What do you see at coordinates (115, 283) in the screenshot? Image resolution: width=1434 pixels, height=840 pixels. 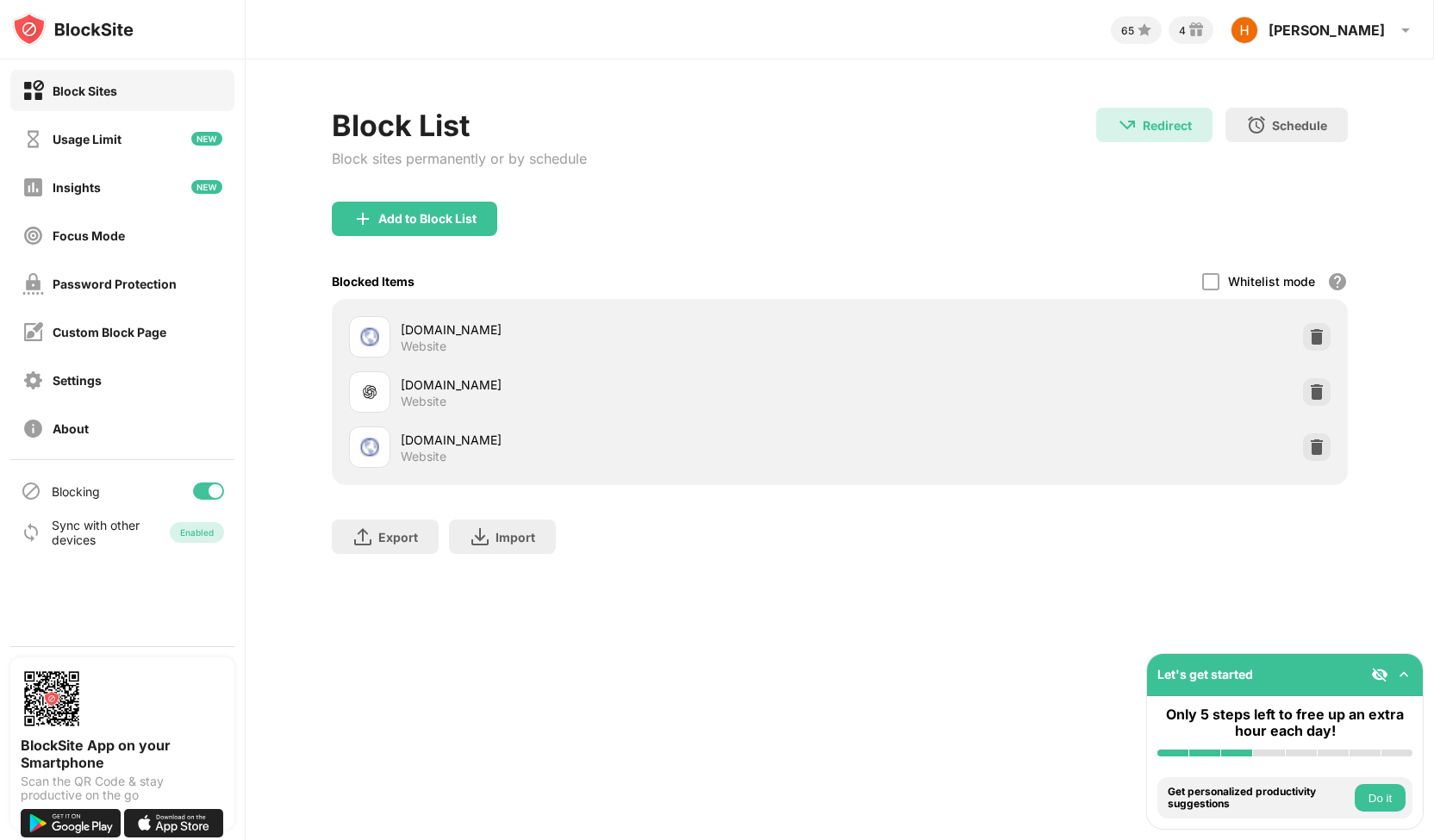 I see `div: Password Protection` at bounding box center [115, 283].